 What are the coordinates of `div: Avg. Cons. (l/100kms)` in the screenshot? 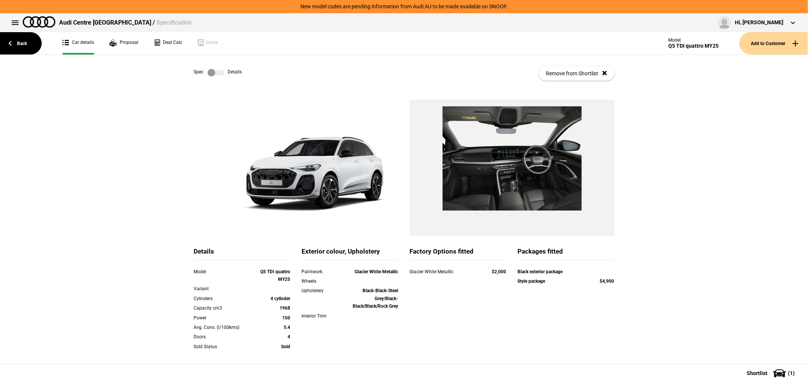 It's located at (223, 328).